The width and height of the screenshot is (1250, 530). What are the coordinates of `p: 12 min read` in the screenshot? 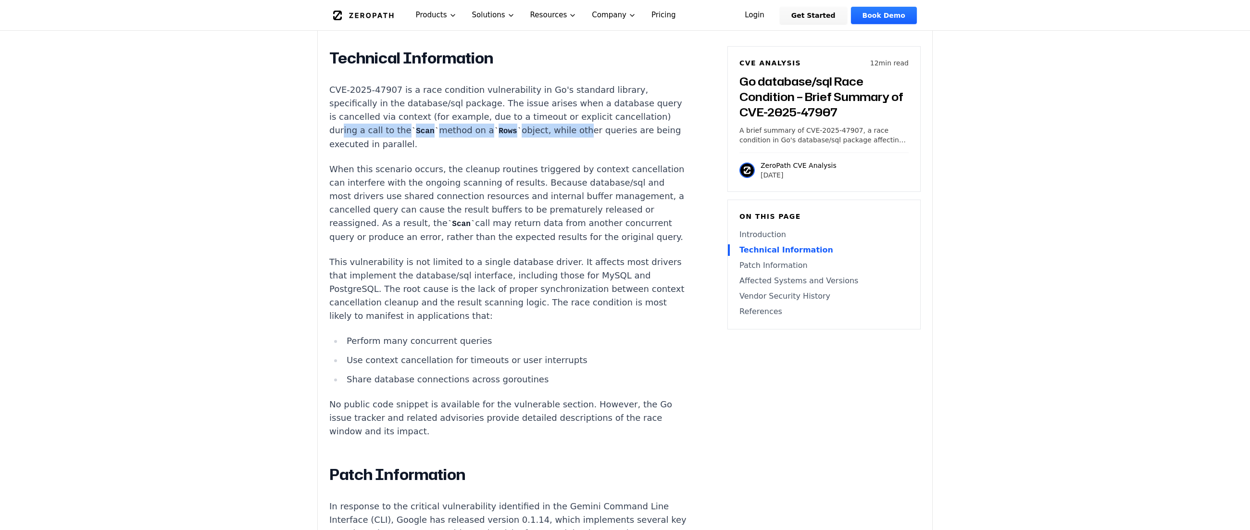 It's located at (889, 63).